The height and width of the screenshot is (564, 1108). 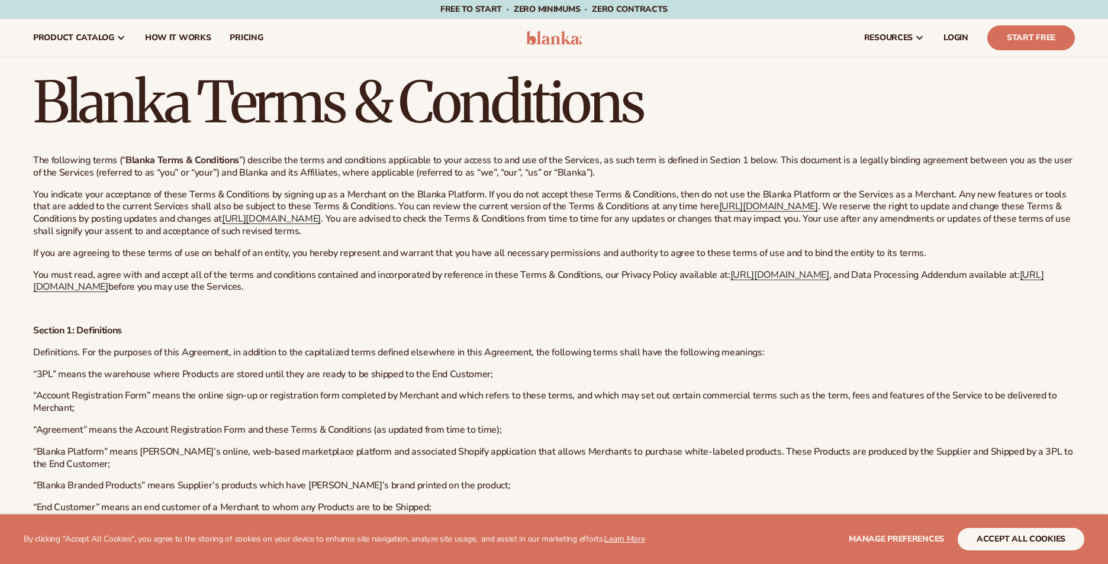 What do you see at coordinates (896, 539) in the screenshot?
I see `span: Manage preferences` at bounding box center [896, 539].